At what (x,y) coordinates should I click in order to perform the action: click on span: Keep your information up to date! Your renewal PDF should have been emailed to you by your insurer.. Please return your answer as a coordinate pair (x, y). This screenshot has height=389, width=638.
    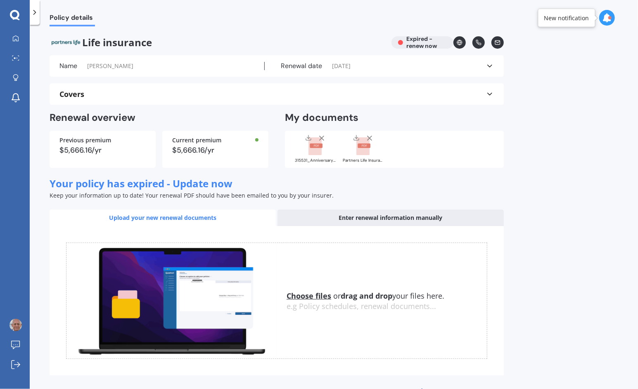
    Looking at the image, I should click on (192, 195).